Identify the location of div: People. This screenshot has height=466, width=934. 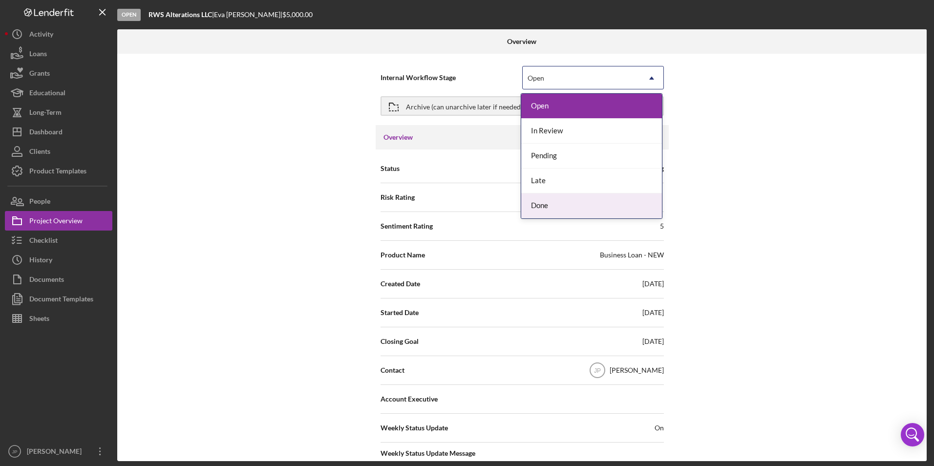
(40, 202).